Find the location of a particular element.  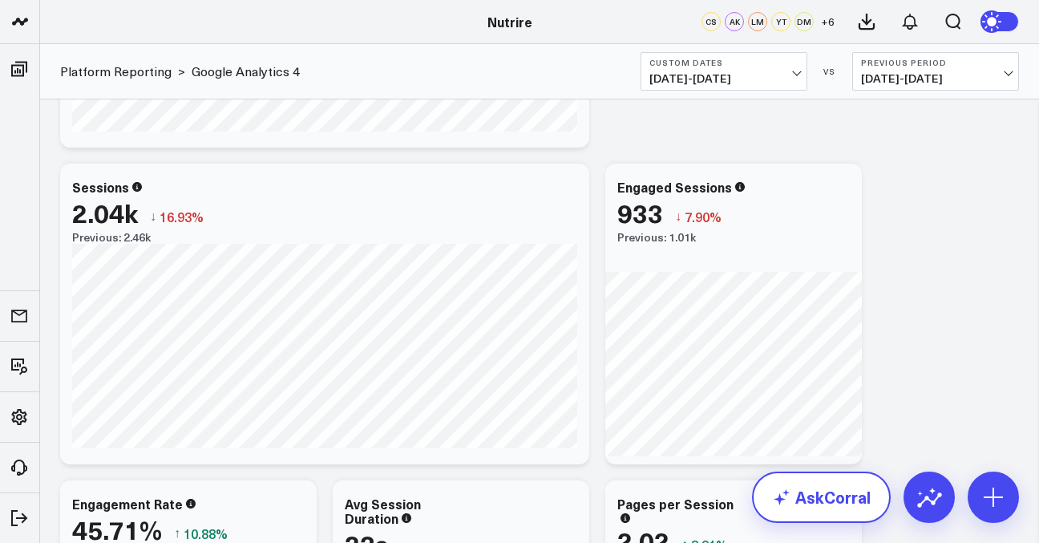

a: Nutrire is located at coordinates (510, 22).